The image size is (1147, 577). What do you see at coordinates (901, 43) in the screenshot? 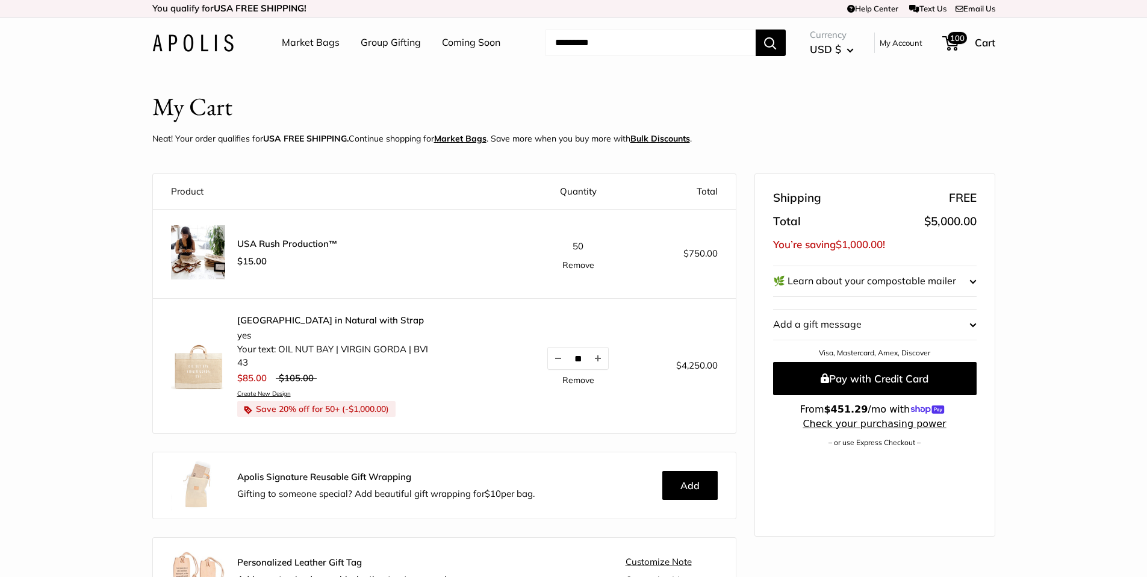
I see `a: My Account` at bounding box center [901, 43].